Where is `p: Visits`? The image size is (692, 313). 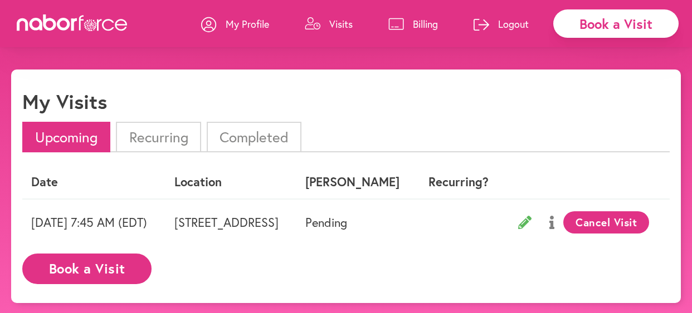
p: Visits is located at coordinates (341, 24).